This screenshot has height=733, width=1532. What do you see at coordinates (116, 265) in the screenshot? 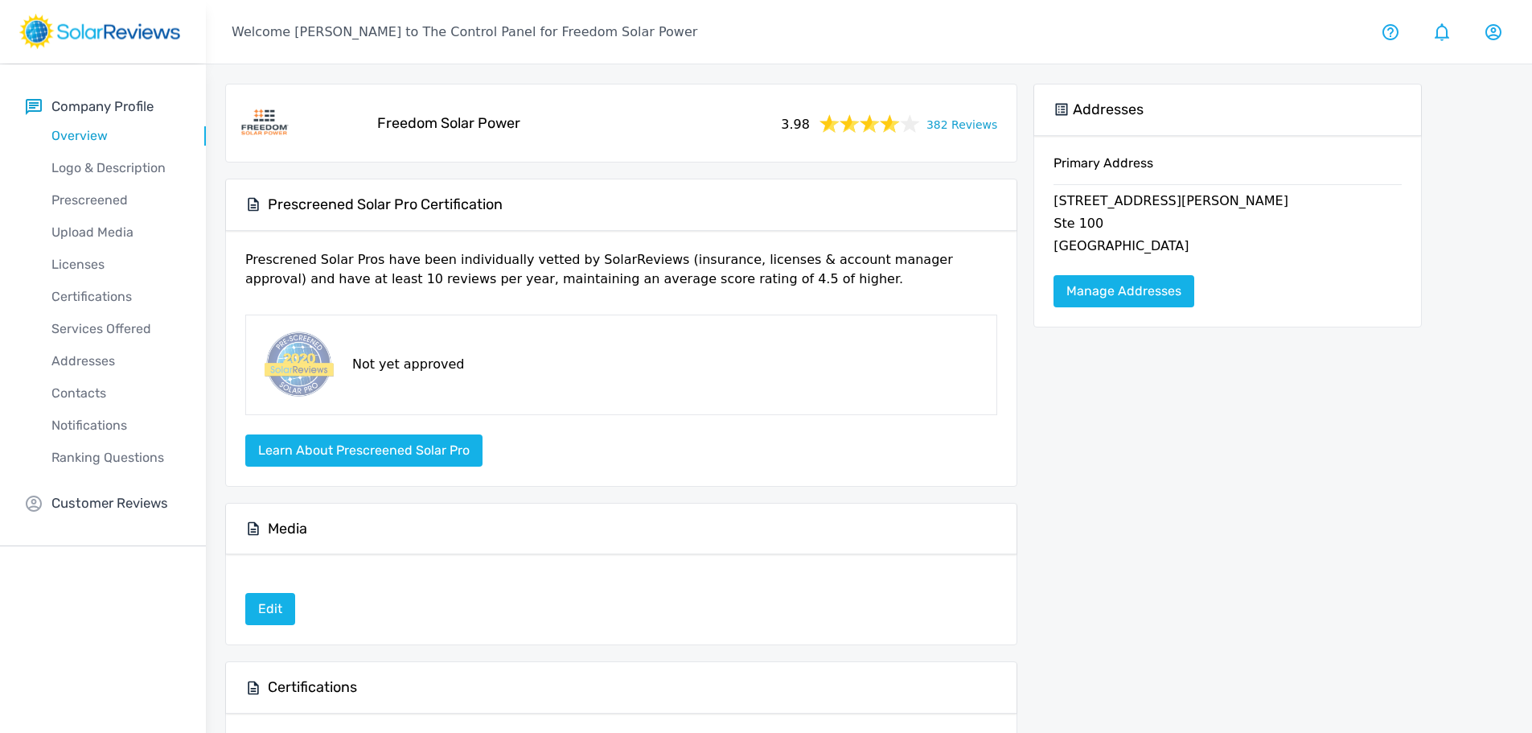
I see `a: Licenses` at bounding box center [116, 265].